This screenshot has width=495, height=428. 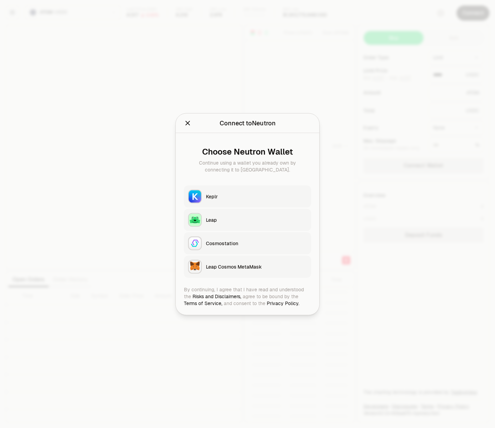 I want to click on div: By continuing, I agree that I have read and understood the agree to be bound by the and consent t..., so click(x=248, y=296).